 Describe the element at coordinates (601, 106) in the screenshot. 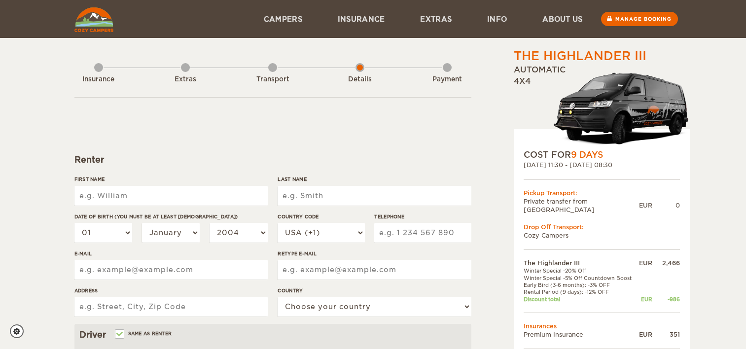

I see `div: Automatic 4x4` at that location.